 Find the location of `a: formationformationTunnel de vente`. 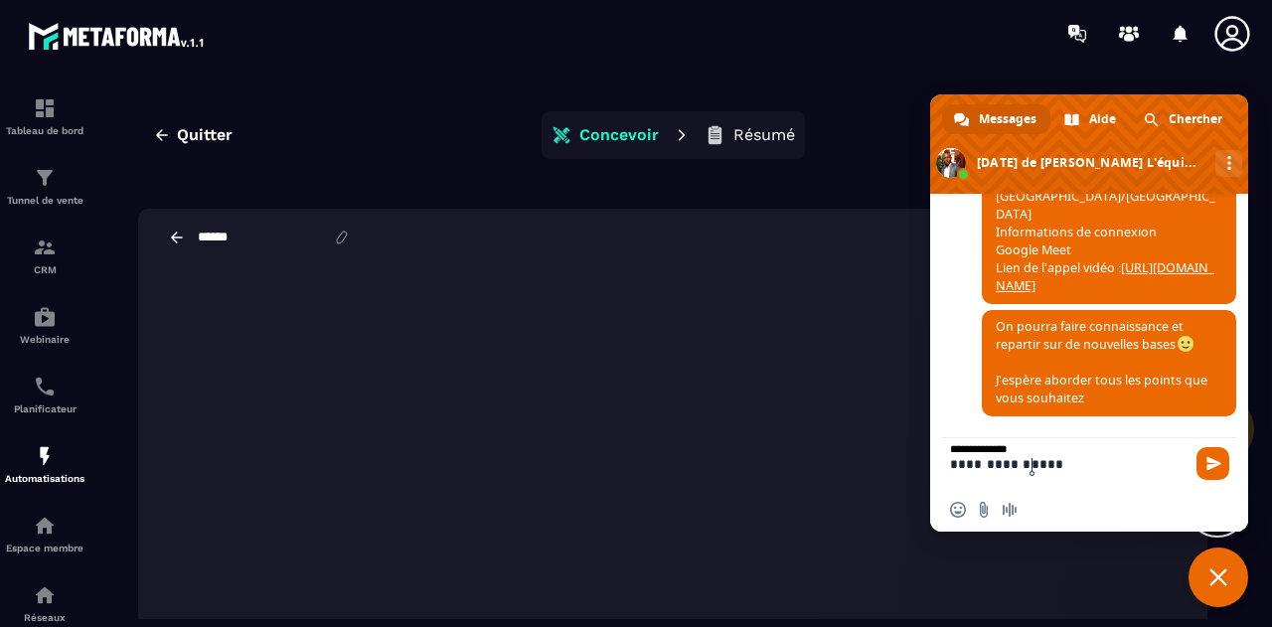

a: formationformationTunnel de vente is located at coordinates (45, 186).